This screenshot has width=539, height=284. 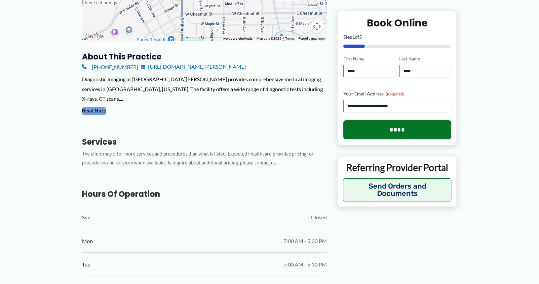 What do you see at coordinates (86, 265) in the screenshot?
I see `span: Tue` at bounding box center [86, 265].